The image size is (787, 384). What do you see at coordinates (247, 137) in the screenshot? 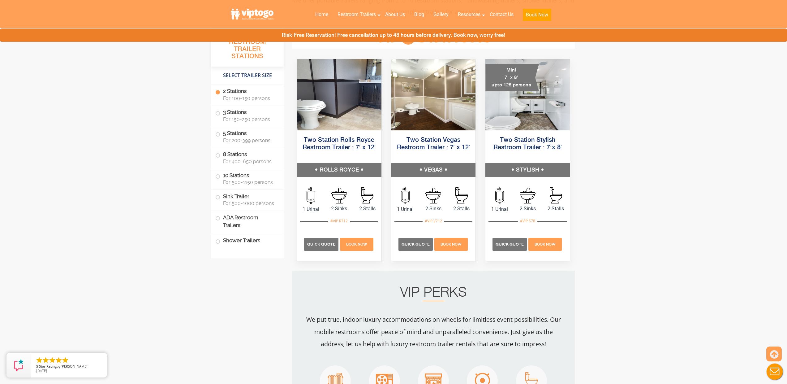
I see `label: 5 Stations` at bounding box center [247, 137].